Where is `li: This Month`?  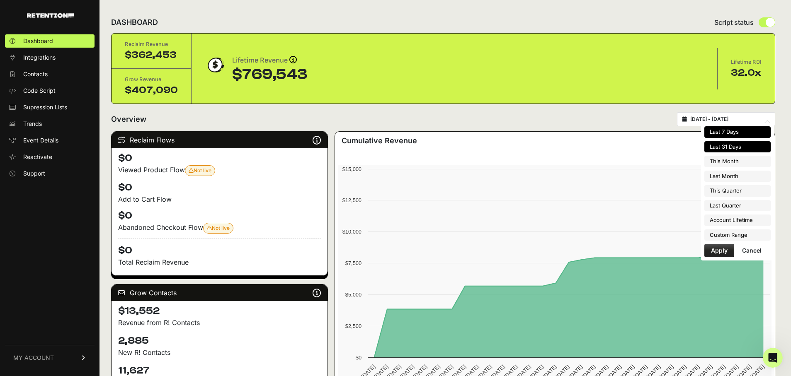
li: This Month is located at coordinates (737, 162).